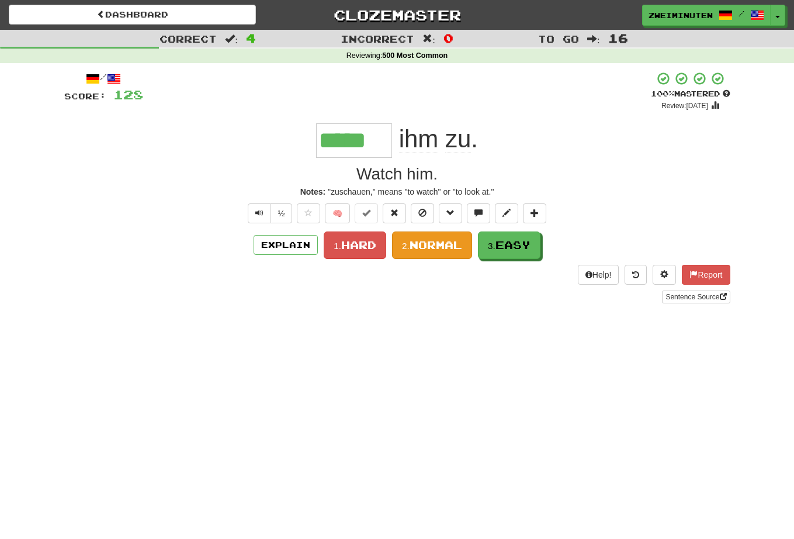 The image size is (794, 539). What do you see at coordinates (259, 213) in the screenshot?
I see `button: Play sentence audio (ctl+space)` at bounding box center [259, 213].